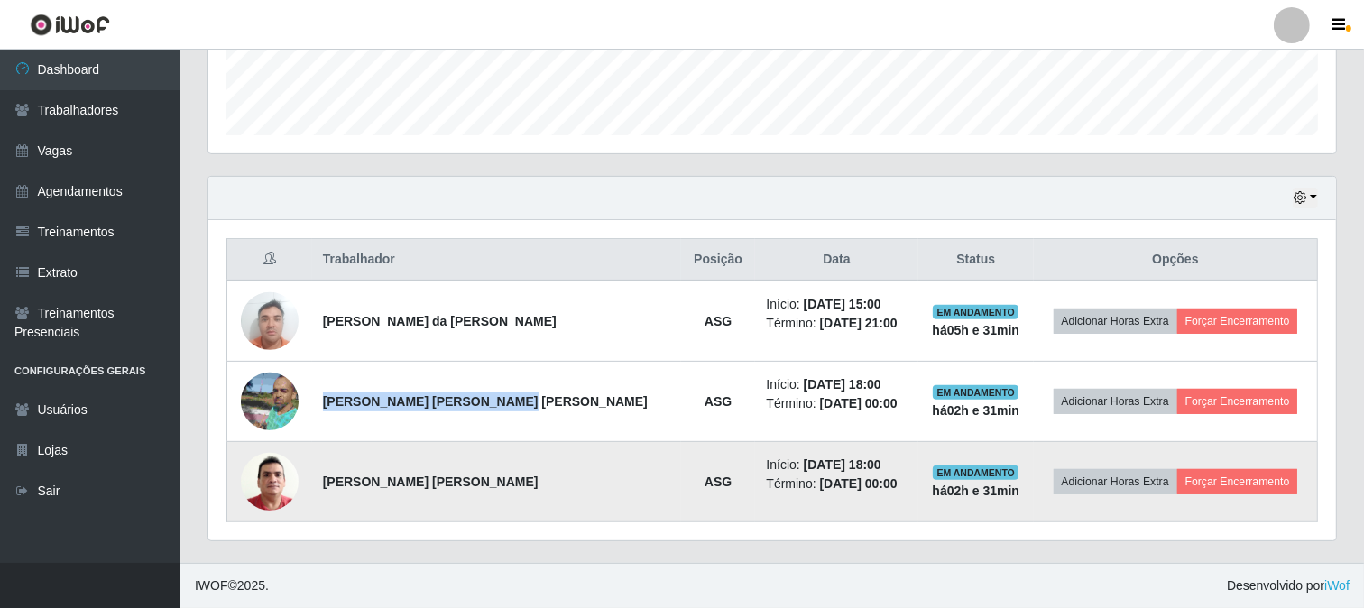  I want to click on th: Posição, so click(718, 260).